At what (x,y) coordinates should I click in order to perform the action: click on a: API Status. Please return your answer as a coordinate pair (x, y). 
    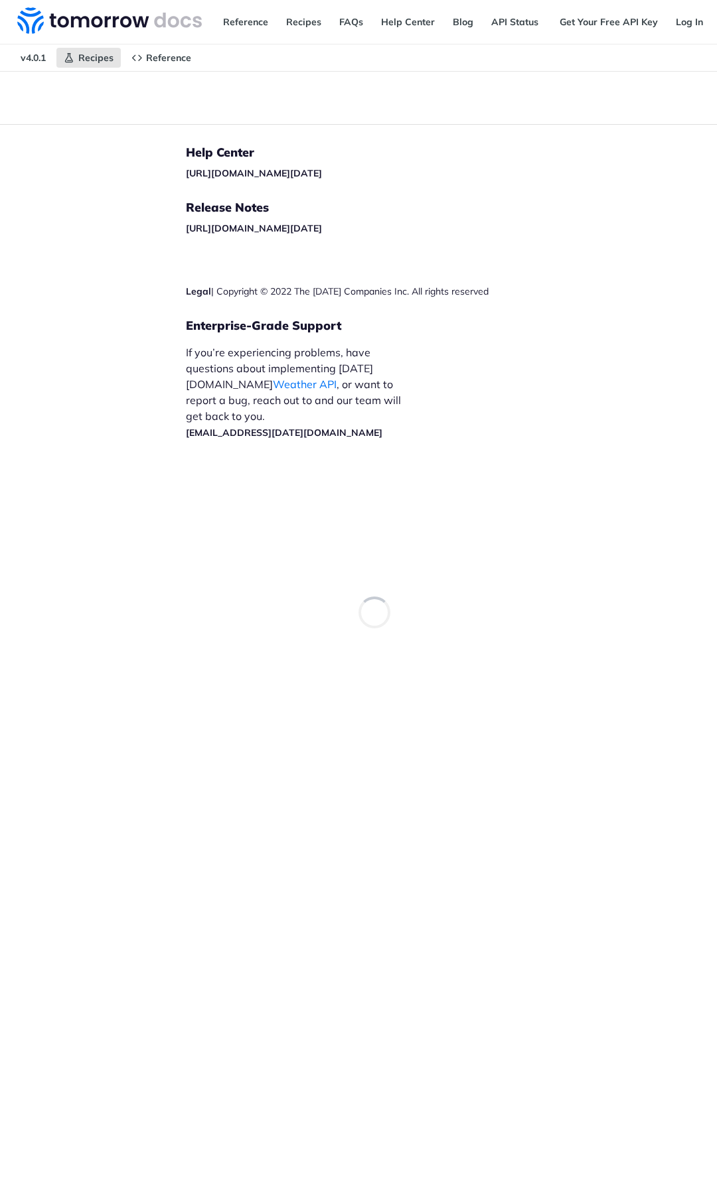
    Looking at the image, I should click on (514, 22).